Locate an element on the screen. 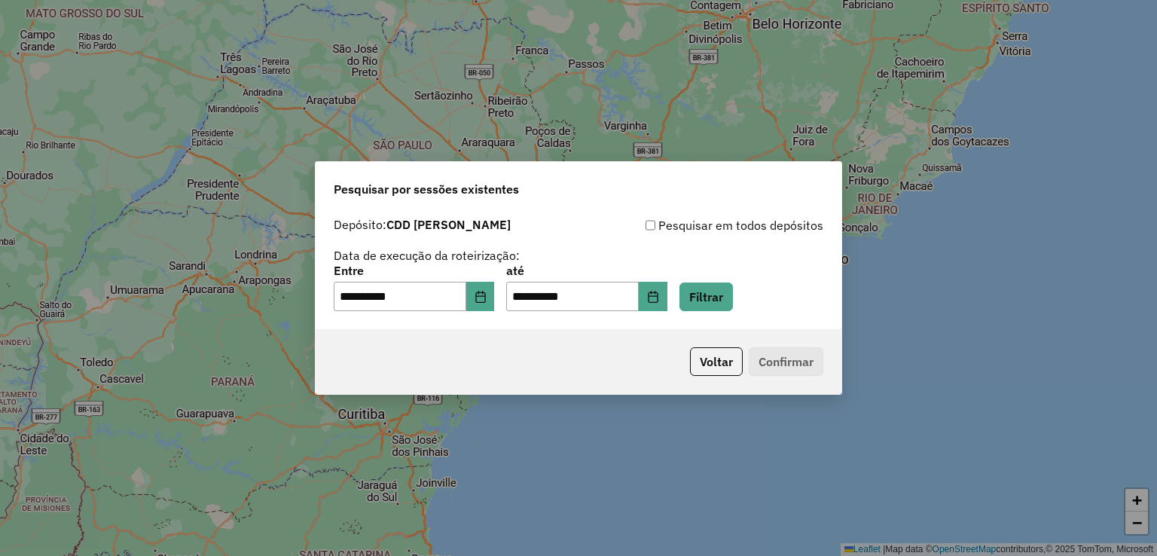 Image resolution: width=1157 pixels, height=556 pixels. label: até is located at coordinates (586, 270).